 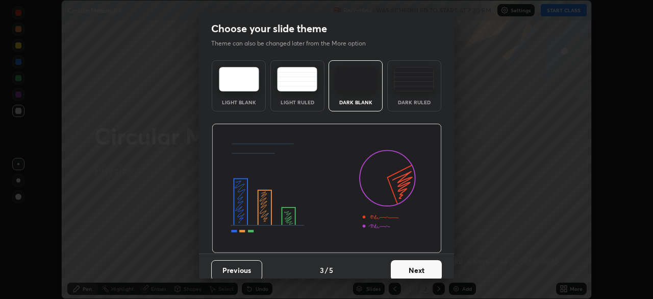 What do you see at coordinates (356, 79) in the screenshot?
I see `img: darkTheme.f0cc69e5.svg` at bounding box center [356, 79].